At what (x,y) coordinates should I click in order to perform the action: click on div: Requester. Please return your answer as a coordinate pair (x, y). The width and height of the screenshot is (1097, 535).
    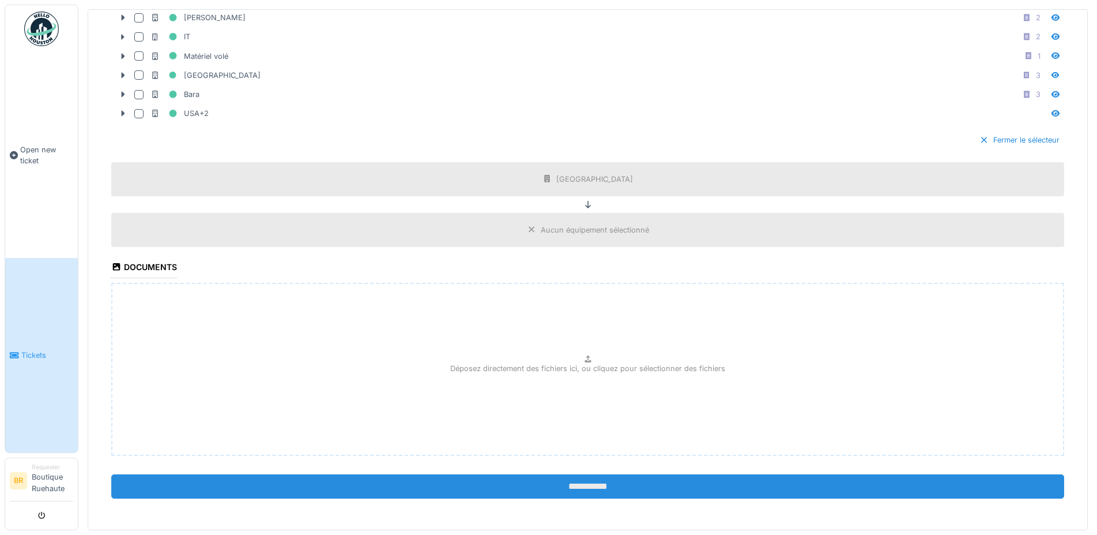
    Looking at the image, I should click on (52, 467).